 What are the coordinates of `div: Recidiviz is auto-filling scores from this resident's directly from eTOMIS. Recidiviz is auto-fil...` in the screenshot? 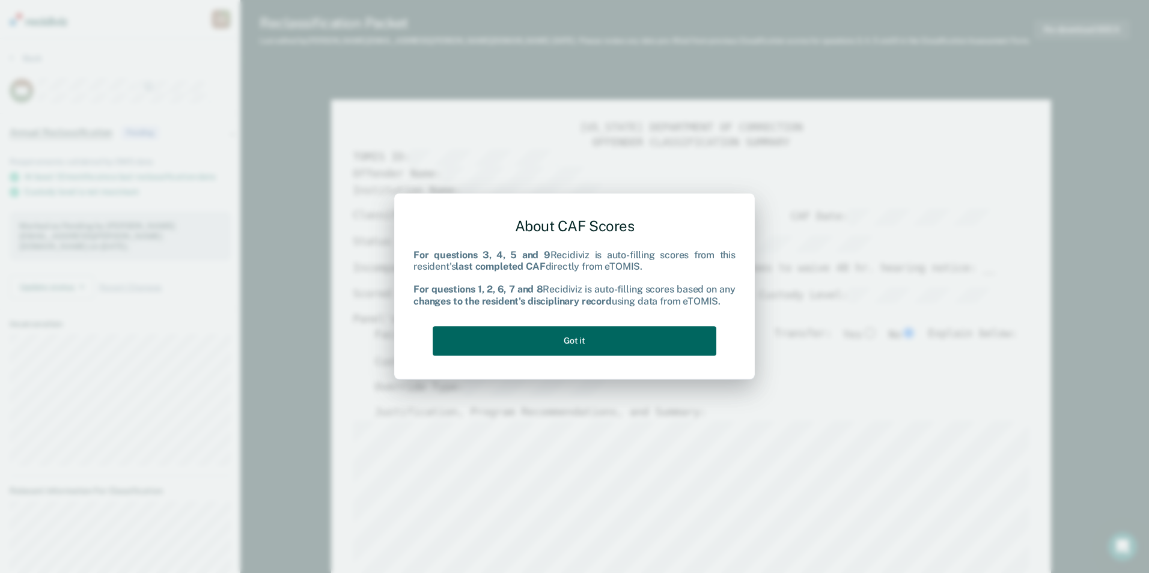 It's located at (575, 278).